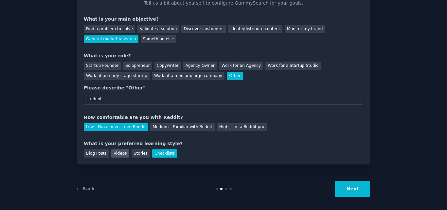  Describe the element at coordinates (116, 76) in the screenshot. I see `div: Work at an early stage startup` at that location.